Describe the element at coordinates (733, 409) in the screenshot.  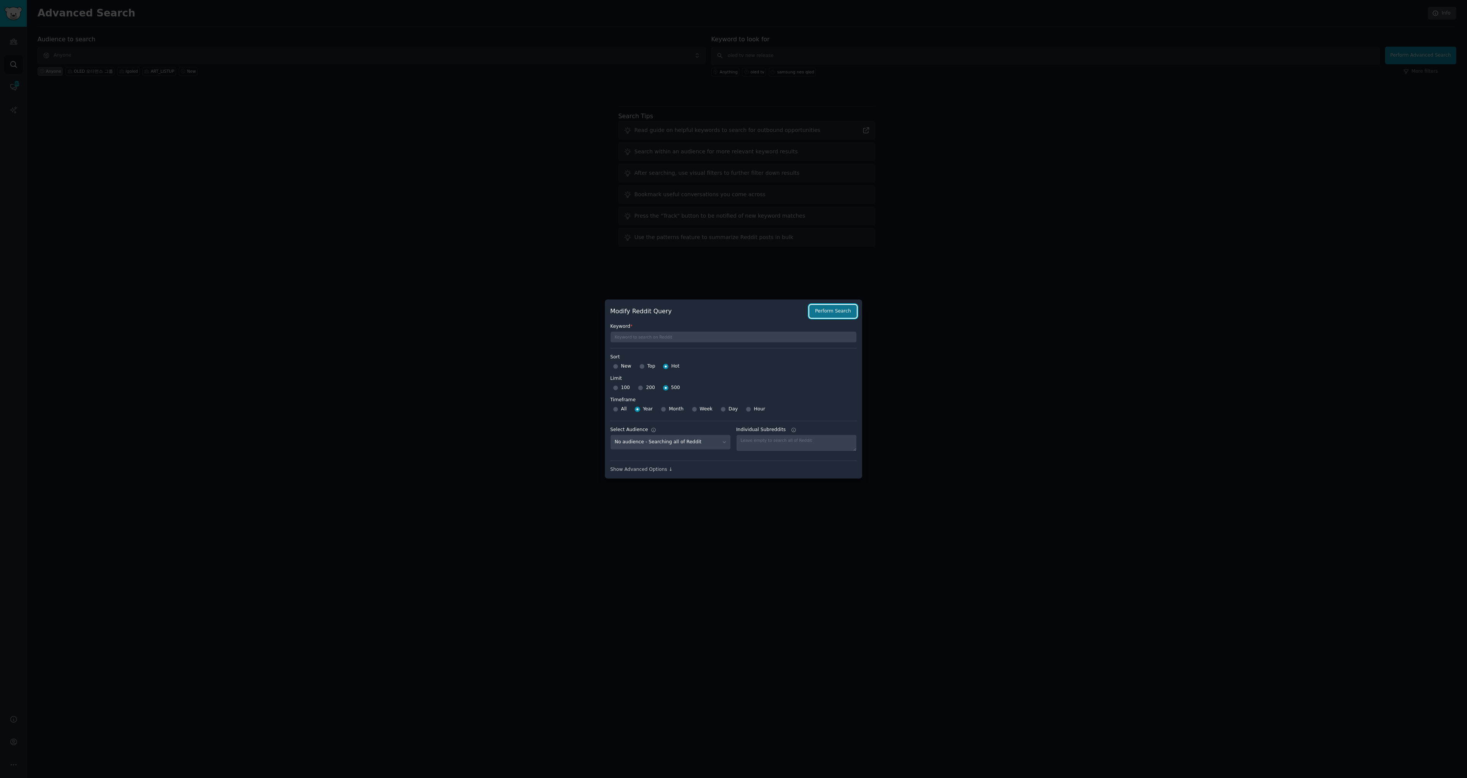
I see `span: Day` at that location.